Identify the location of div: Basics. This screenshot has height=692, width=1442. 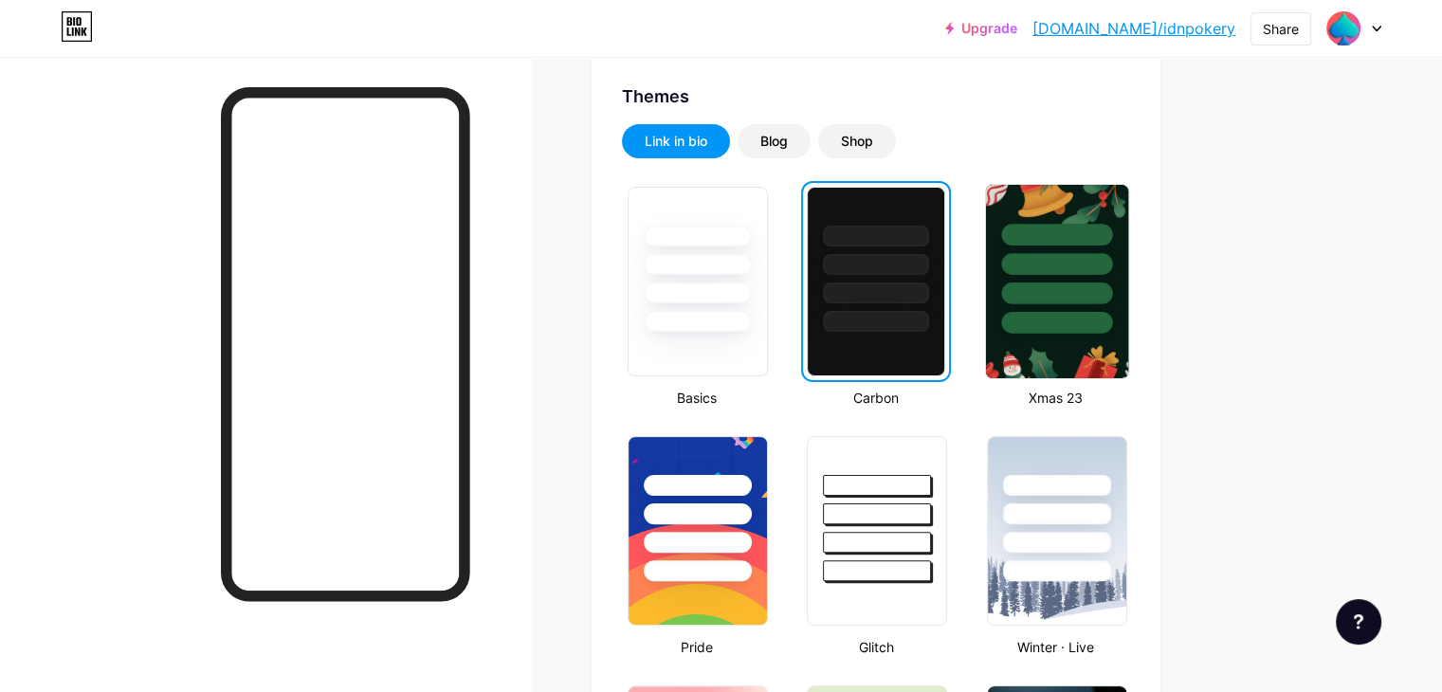
(696, 397).